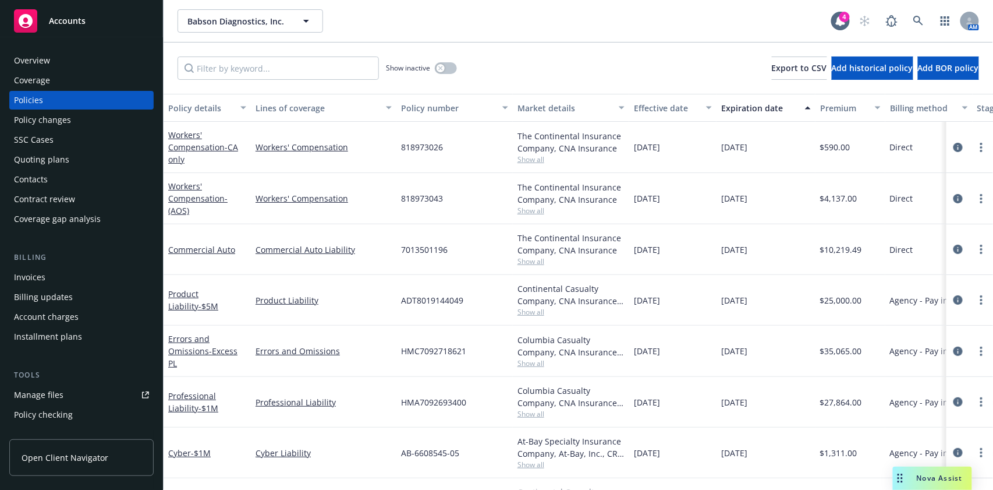 This screenshot has height=490, width=993. I want to click on span: $27,864.00, so click(841, 402).